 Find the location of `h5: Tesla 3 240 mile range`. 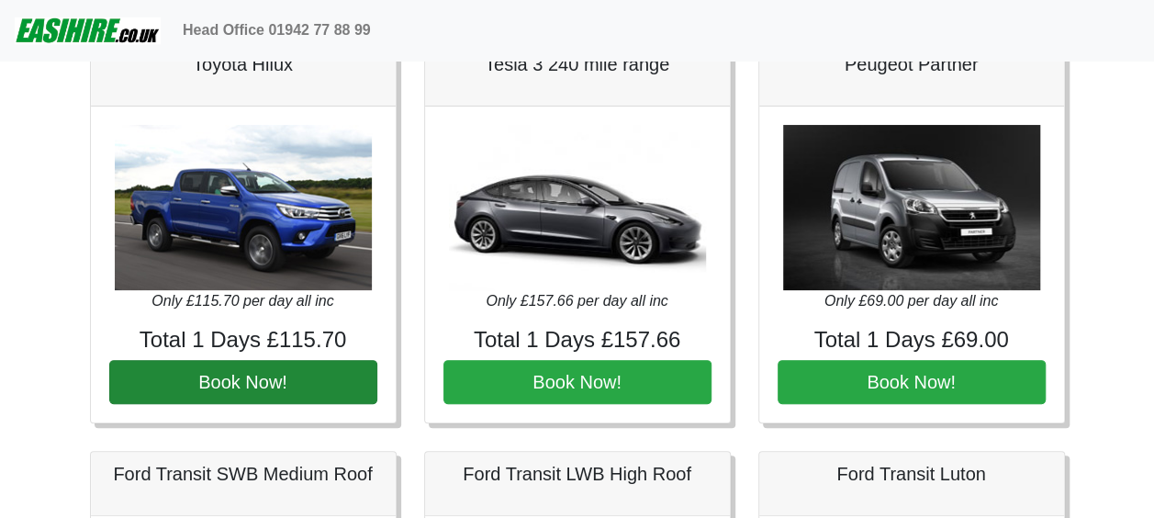

h5: Tesla 3 240 mile range is located at coordinates (577, 64).